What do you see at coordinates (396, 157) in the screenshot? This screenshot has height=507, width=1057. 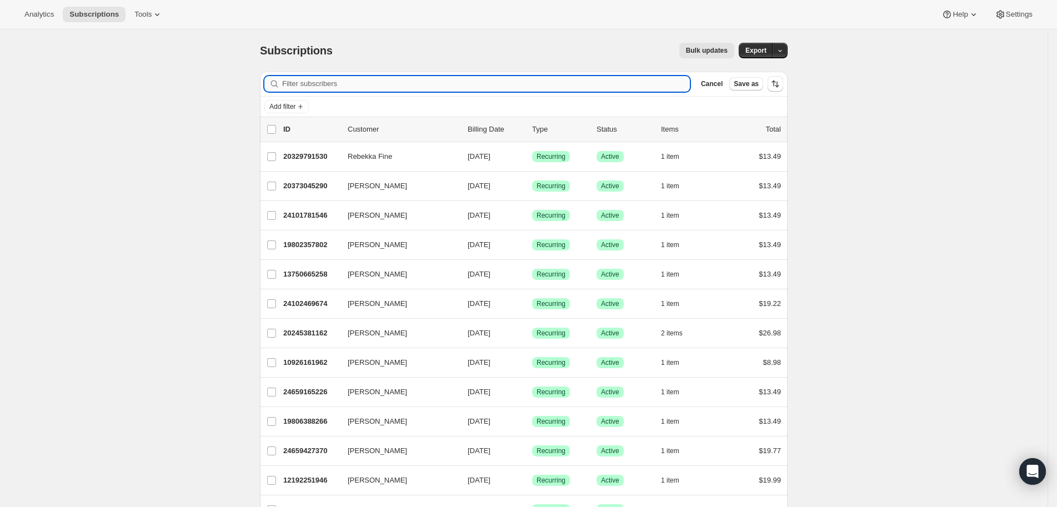 I see `button: Rebekka Fine` at bounding box center [396, 157].